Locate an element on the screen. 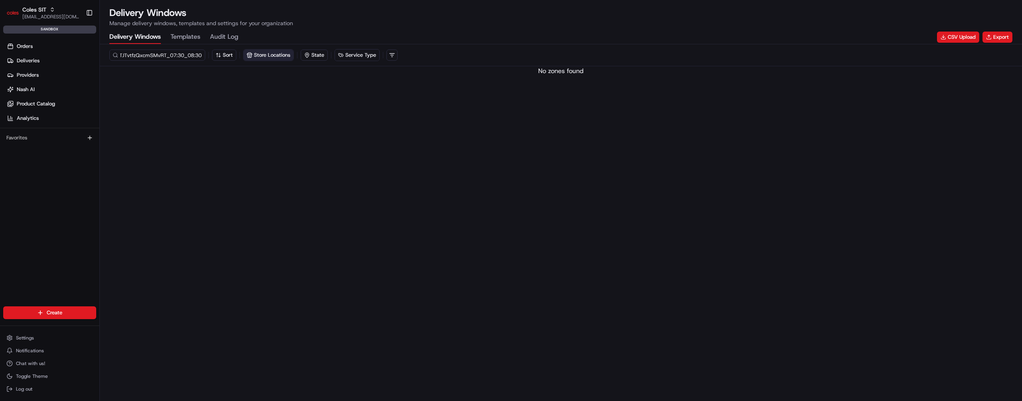 The height and width of the screenshot is (401, 1022). a: 📗Knowledge Base is located at coordinates (34, 120).